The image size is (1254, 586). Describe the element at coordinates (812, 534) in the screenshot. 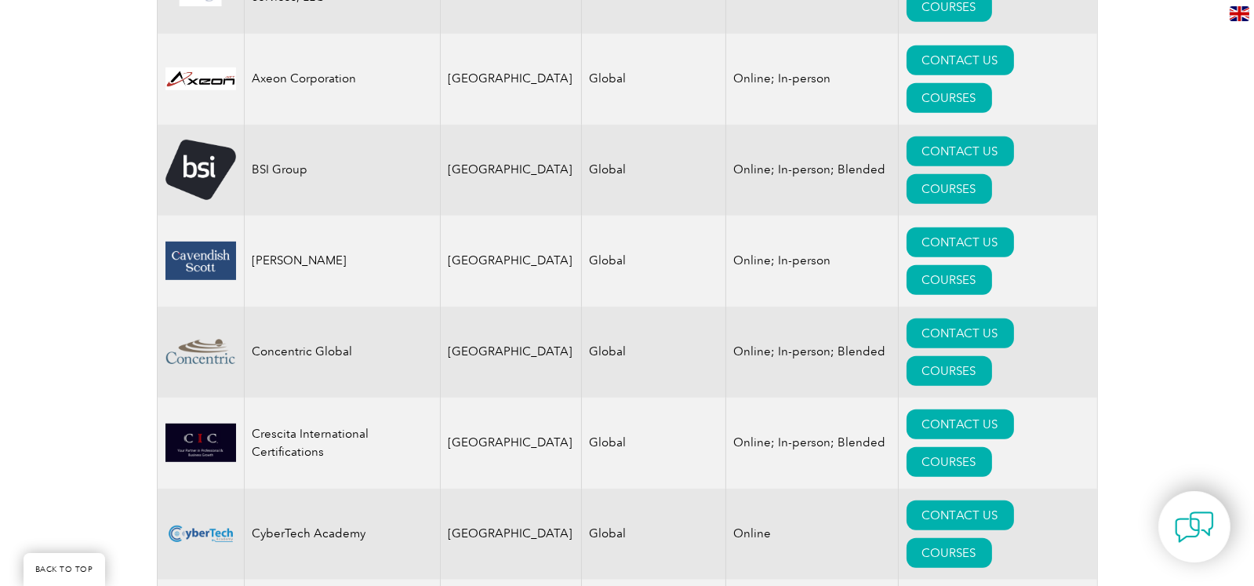

I see `td: Online` at that location.